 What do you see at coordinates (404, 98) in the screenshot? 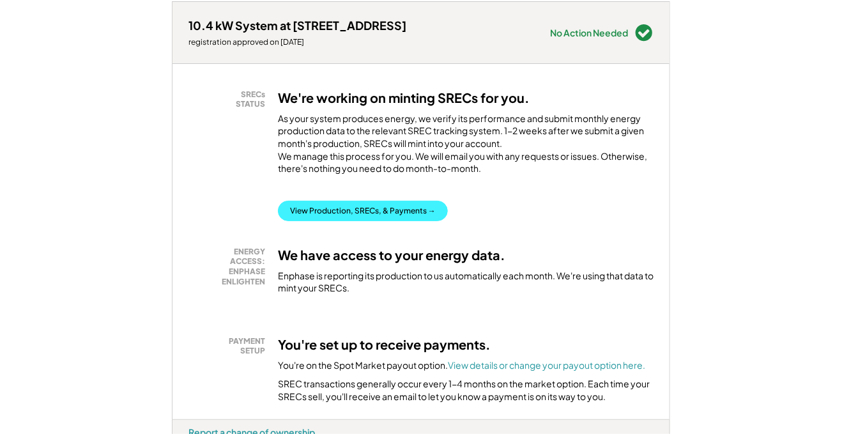
I see `h3: We're working on minting SRECs for you.` at bounding box center [404, 98].